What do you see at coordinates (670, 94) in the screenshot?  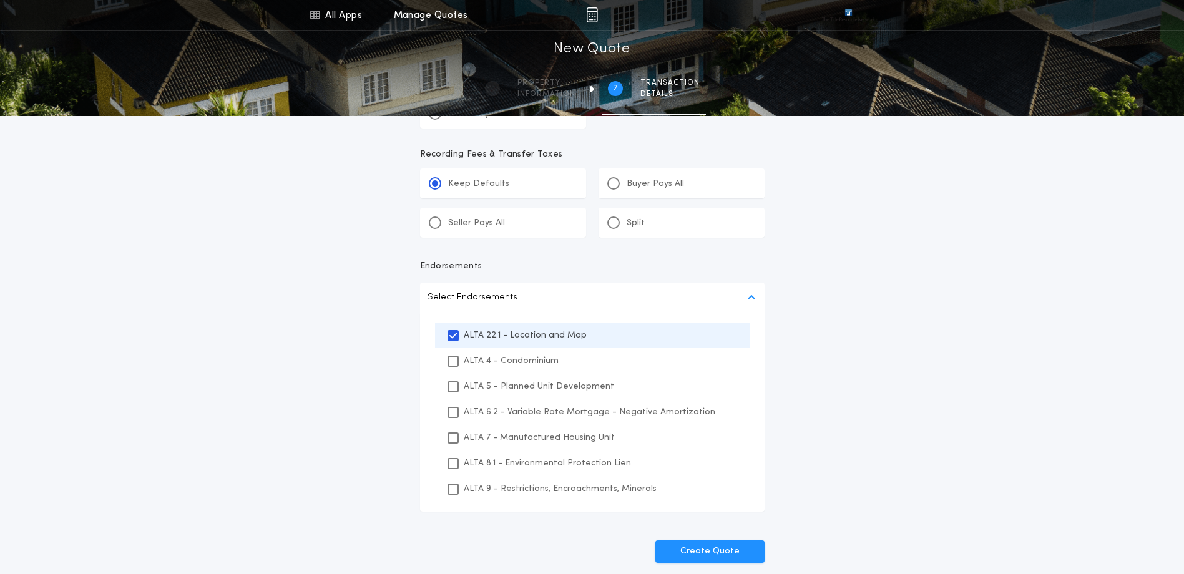 I see `span: details` at bounding box center [670, 94].